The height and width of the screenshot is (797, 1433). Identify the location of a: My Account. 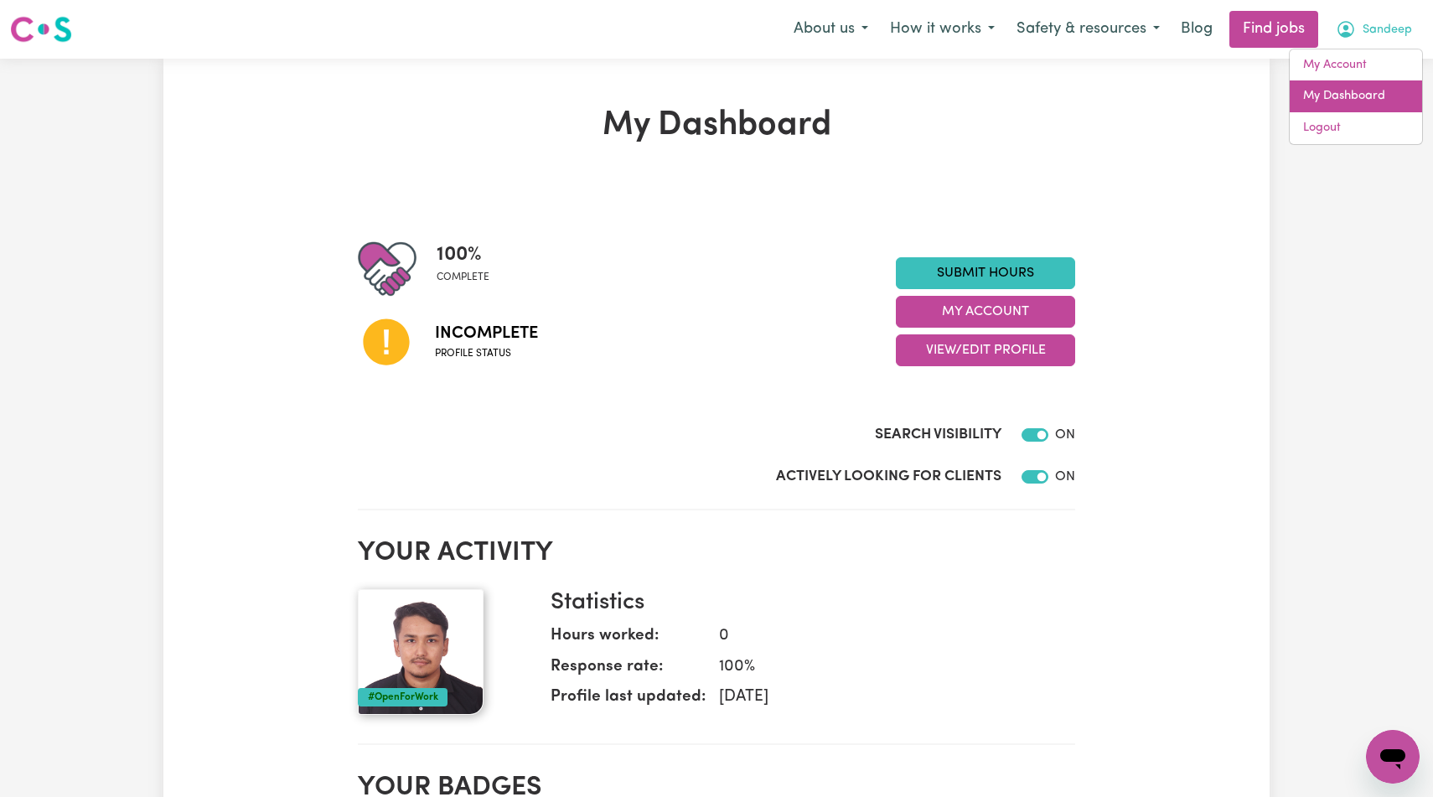
(1356, 65).